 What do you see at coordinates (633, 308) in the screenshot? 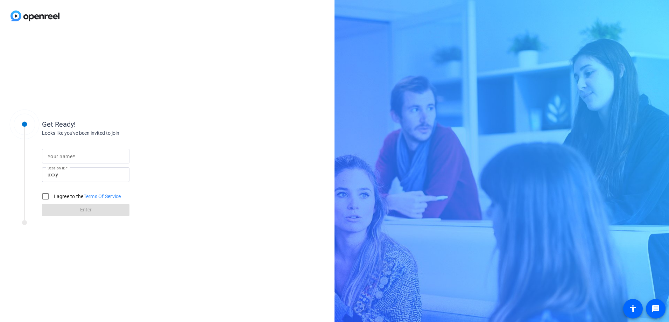
I see `mat-icon: accessibility` at bounding box center [633, 308].